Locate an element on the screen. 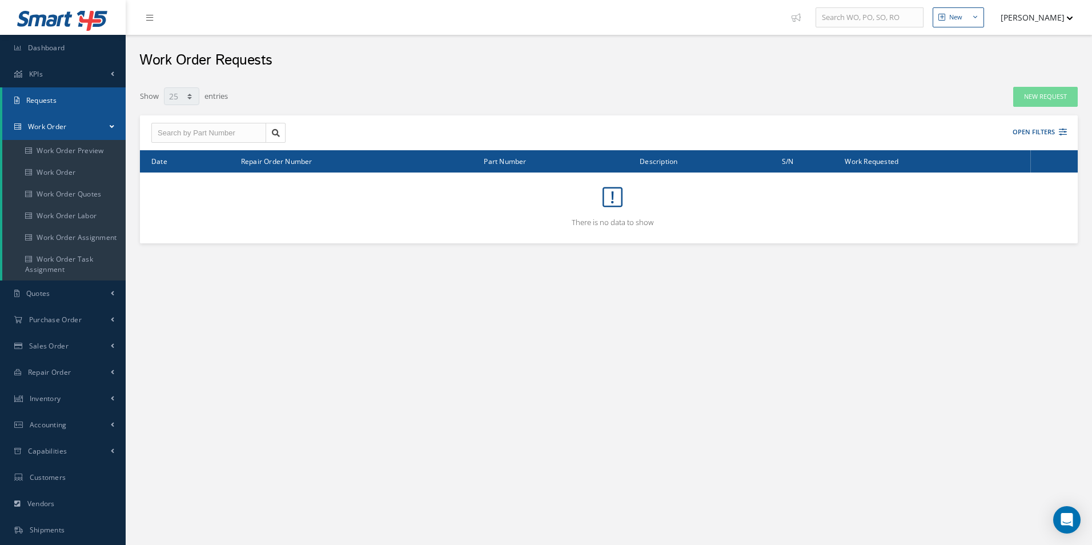 The height and width of the screenshot is (545, 1092). a: Work Order Assignment is located at coordinates (64, 237).